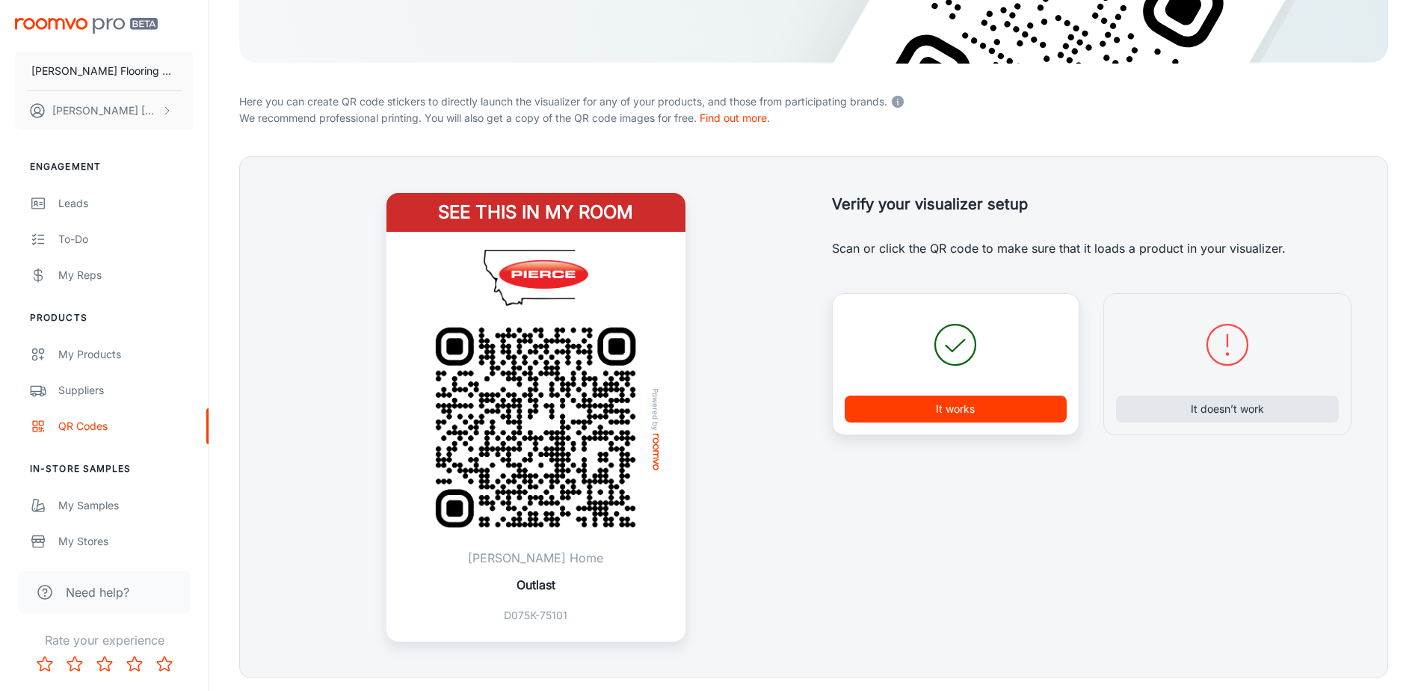 This screenshot has width=1418, height=691. Describe the element at coordinates (45, 664) in the screenshot. I see `button: Rate 1 star` at that location.